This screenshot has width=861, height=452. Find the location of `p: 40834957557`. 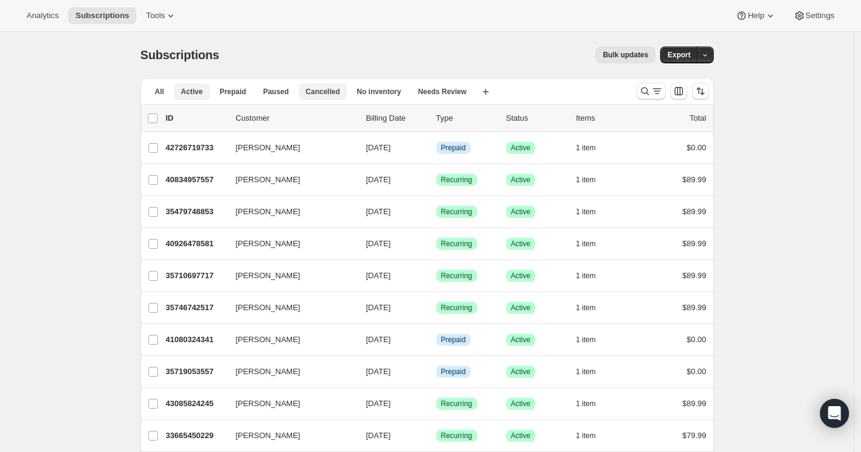

p: 40834957557 is located at coordinates (196, 180).